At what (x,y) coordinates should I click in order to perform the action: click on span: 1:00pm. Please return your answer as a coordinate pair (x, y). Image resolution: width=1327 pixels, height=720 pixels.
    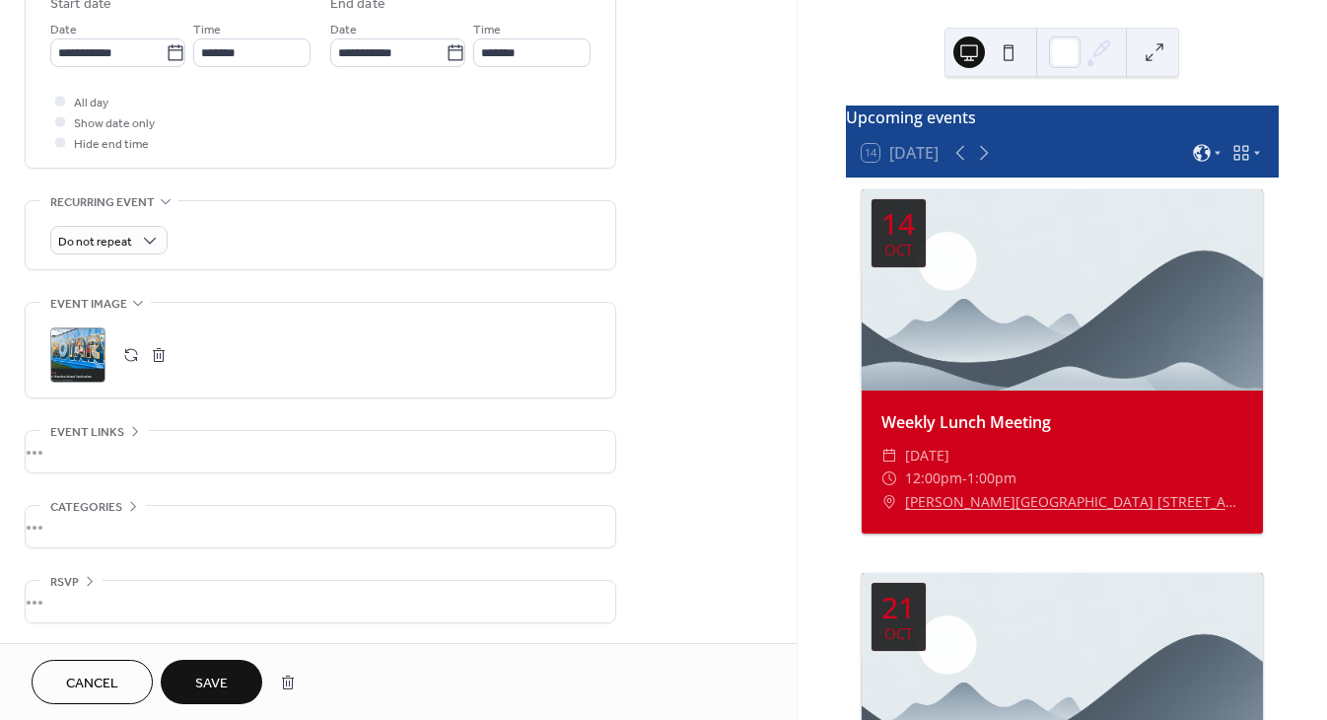
    Looking at the image, I should click on (992, 478).